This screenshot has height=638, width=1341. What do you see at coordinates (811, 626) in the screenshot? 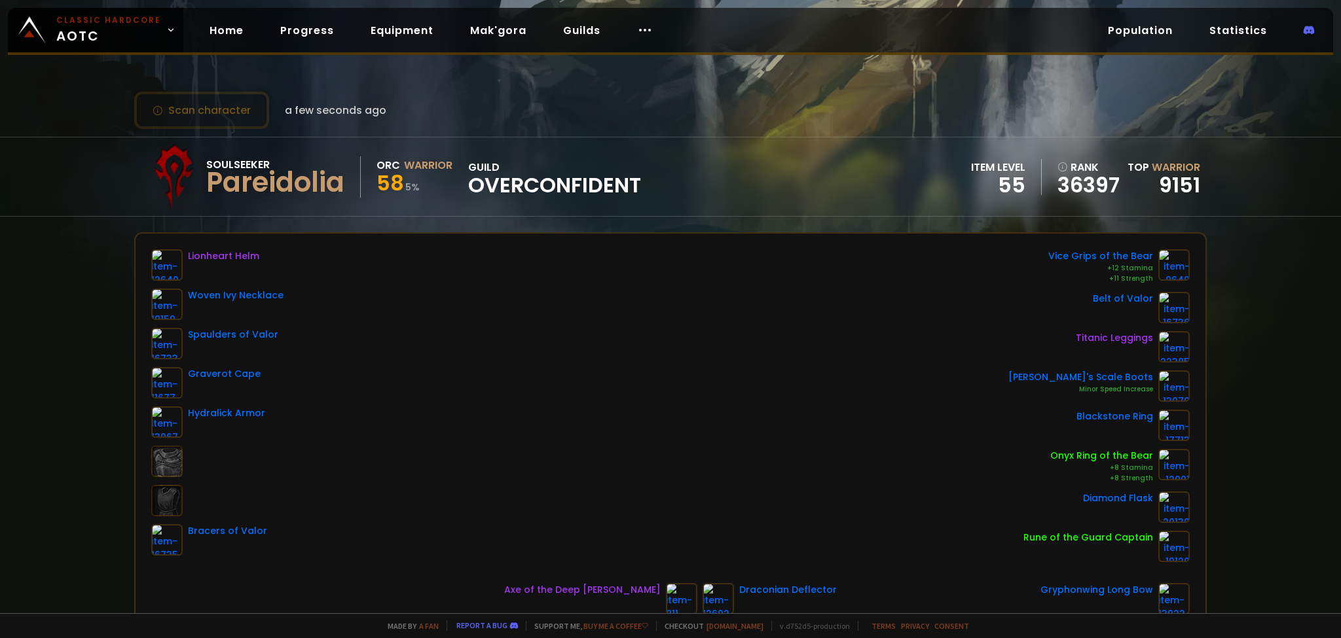
I see `span: v. d752d5 - production` at bounding box center [811, 626].